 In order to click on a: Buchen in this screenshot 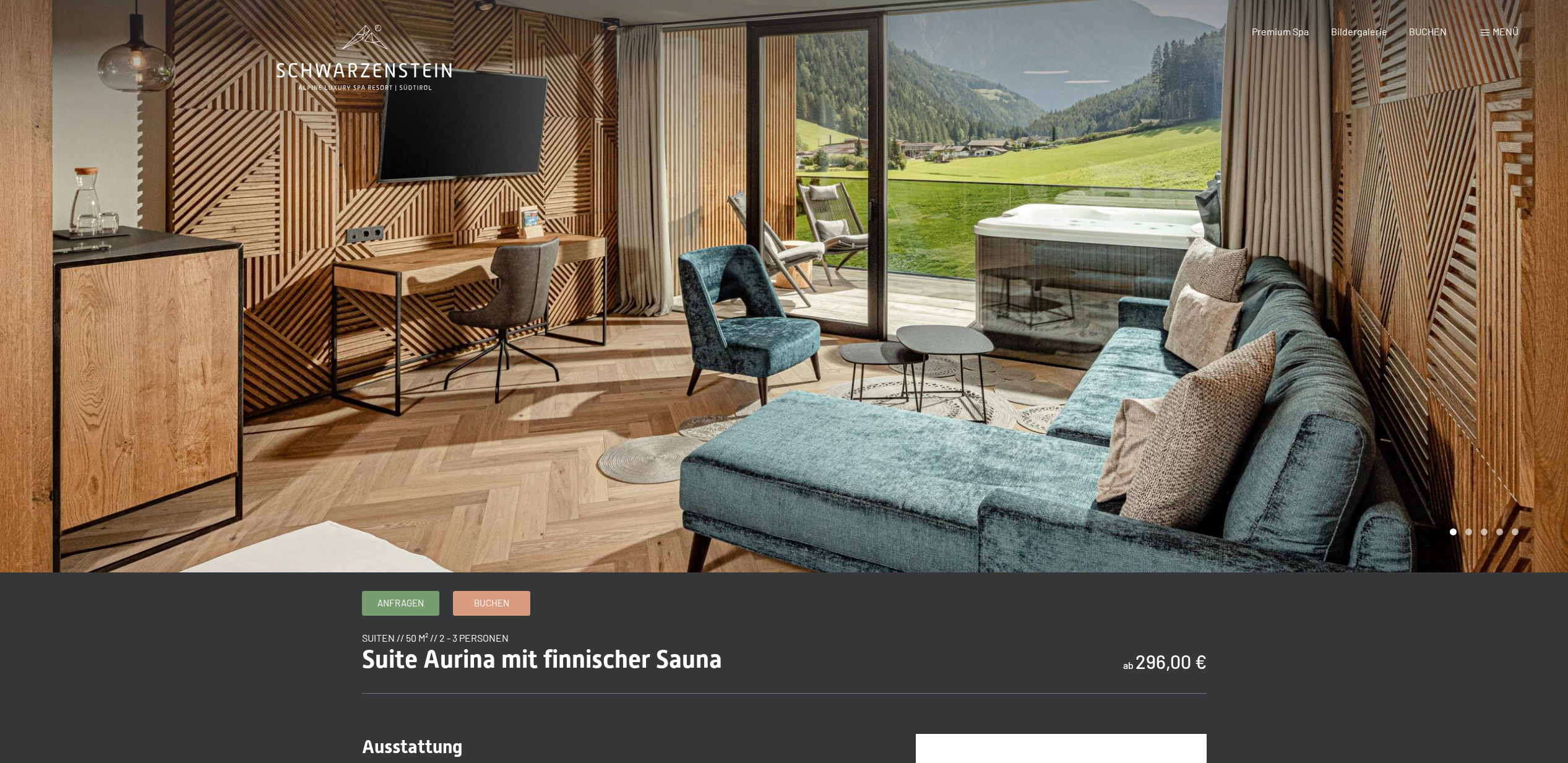, I will do `click(491, 603)`.